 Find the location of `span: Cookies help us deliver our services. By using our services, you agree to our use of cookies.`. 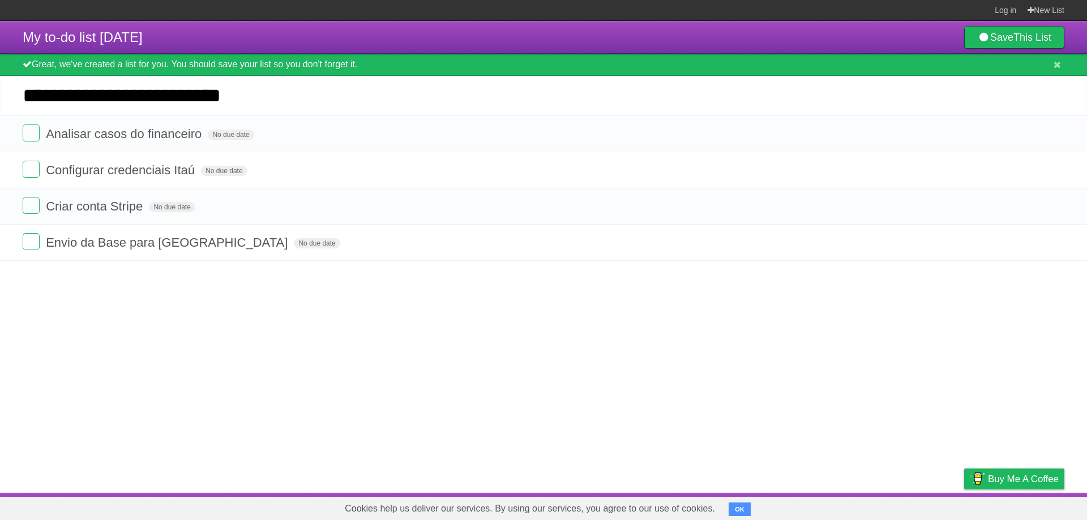

span: Cookies help us deliver our services. By using our services, you agree to our use of cookies. is located at coordinates (530, 509).